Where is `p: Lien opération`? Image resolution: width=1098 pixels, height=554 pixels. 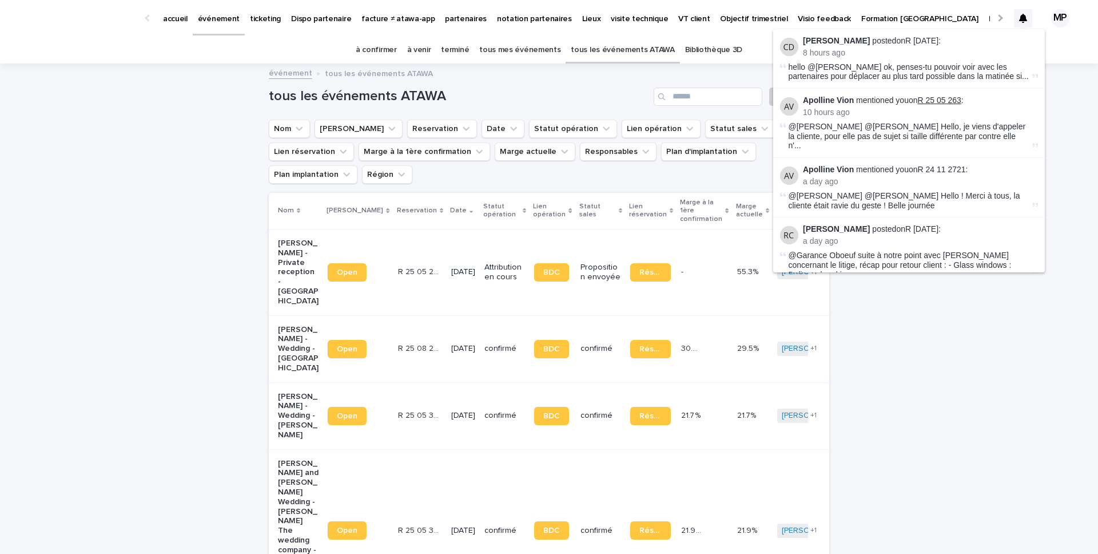
p: Lien opération is located at coordinates (549, 211).